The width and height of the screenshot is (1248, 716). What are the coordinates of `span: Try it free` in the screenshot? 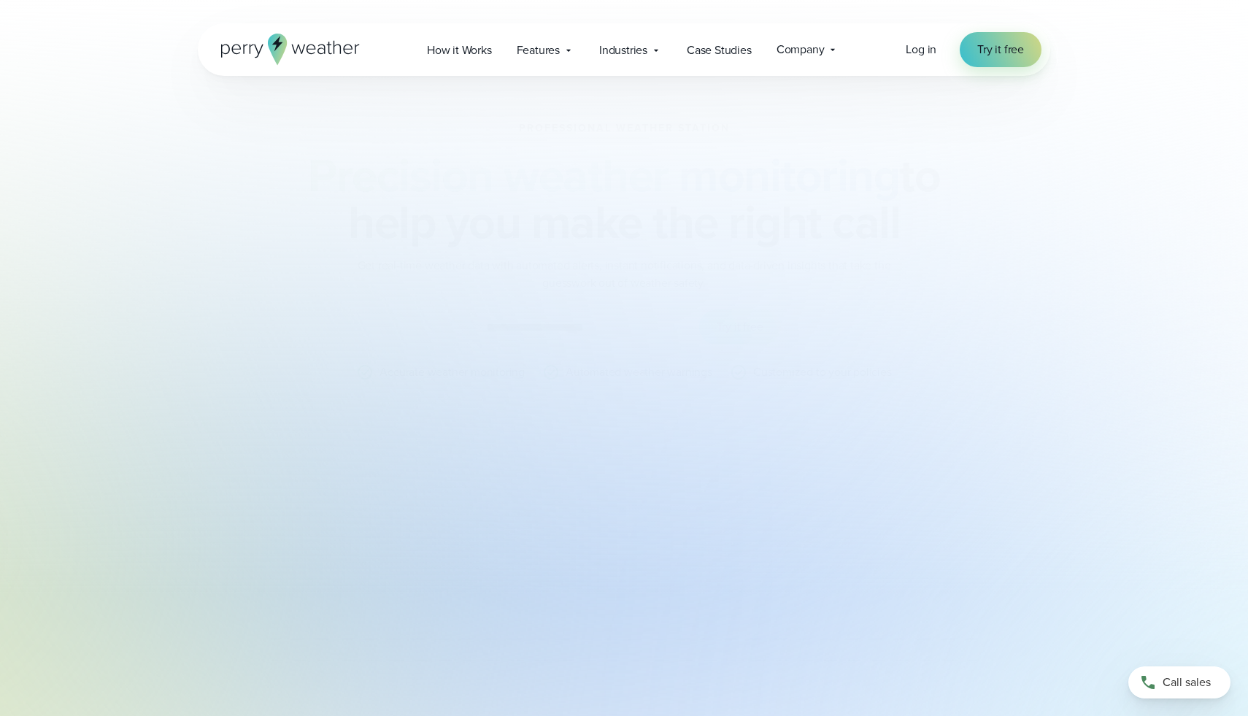 It's located at (1001, 50).